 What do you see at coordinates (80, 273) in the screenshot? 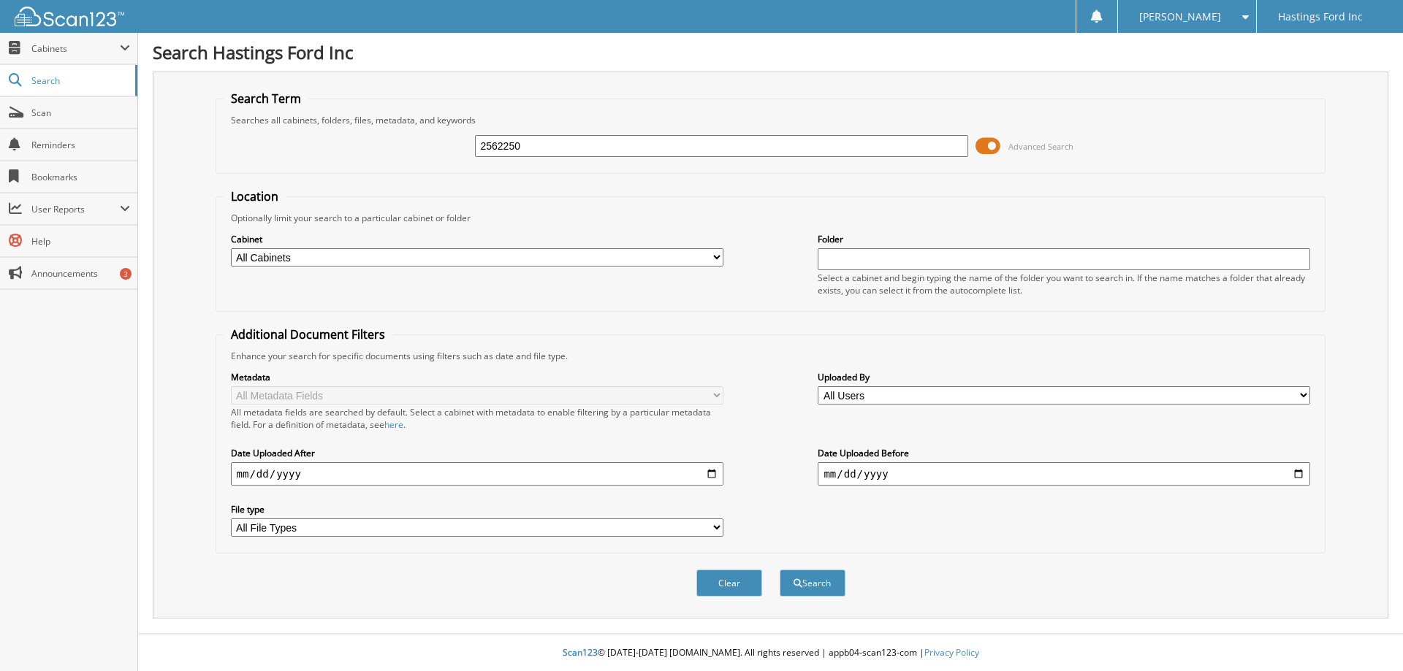
I see `span: Announcements` at bounding box center [80, 273].